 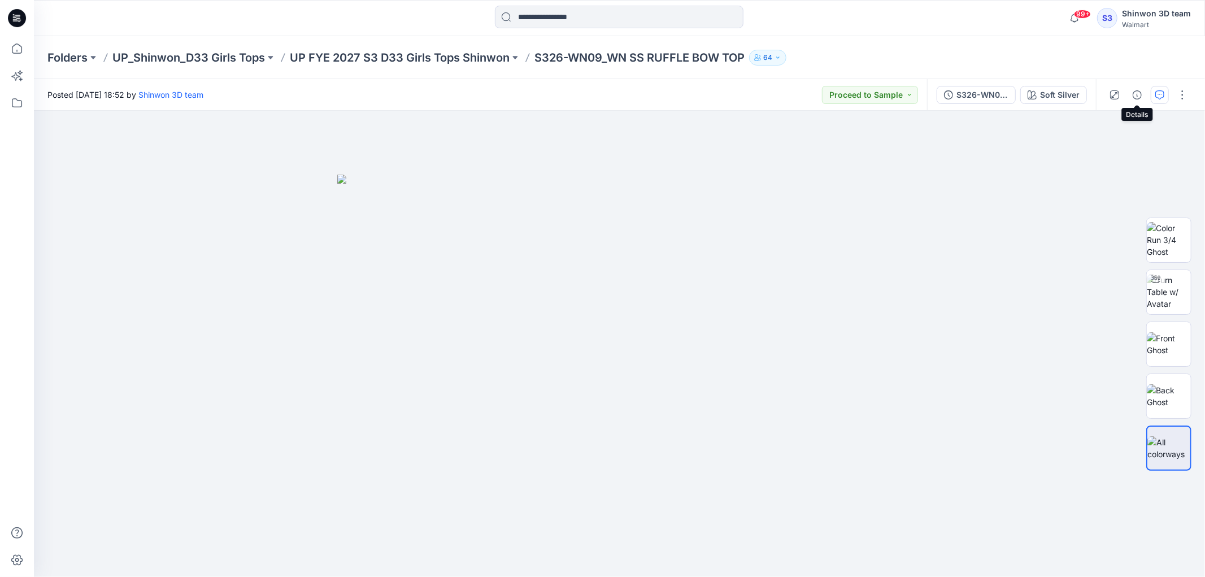 What do you see at coordinates (977, 95) in the screenshot?
I see `button: S326-WN09_WN SS RUFFLE BOW TOP` at bounding box center [977, 95].